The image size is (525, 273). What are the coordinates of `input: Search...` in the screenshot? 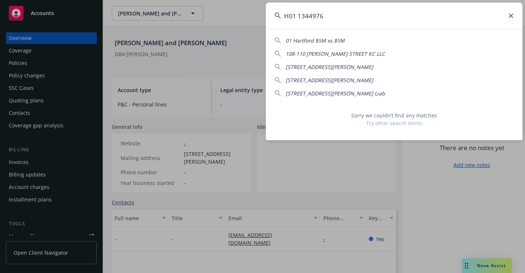 It's located at (394, 16).